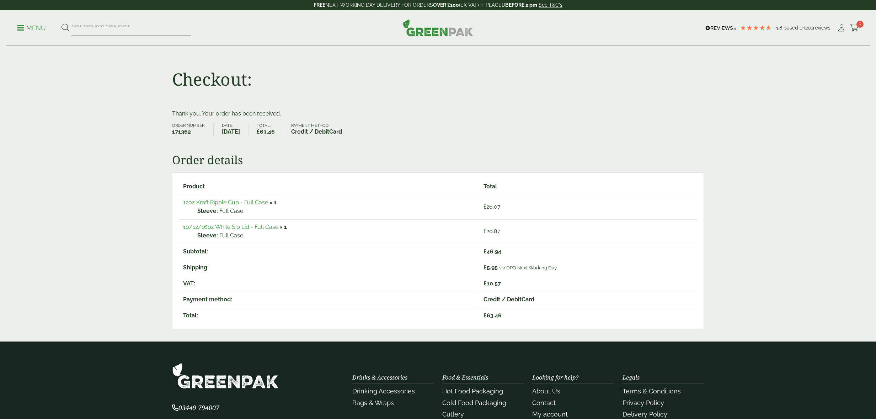 This screenshot has width=876, height=419. Describe the element at coordinates (196, 408) in the screenshot. I see `span: 03449 794007` at that location.